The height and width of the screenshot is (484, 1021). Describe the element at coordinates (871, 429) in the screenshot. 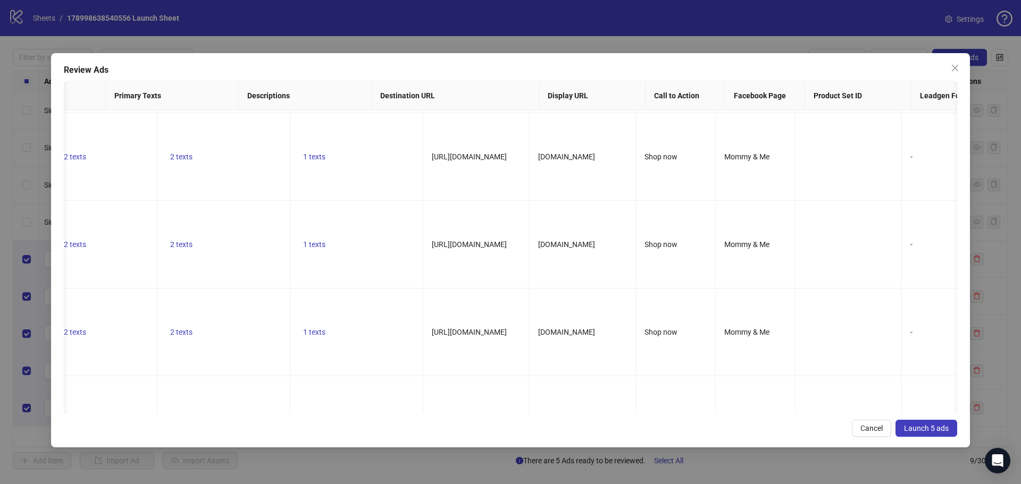

I see `span: Cancel` at that location.